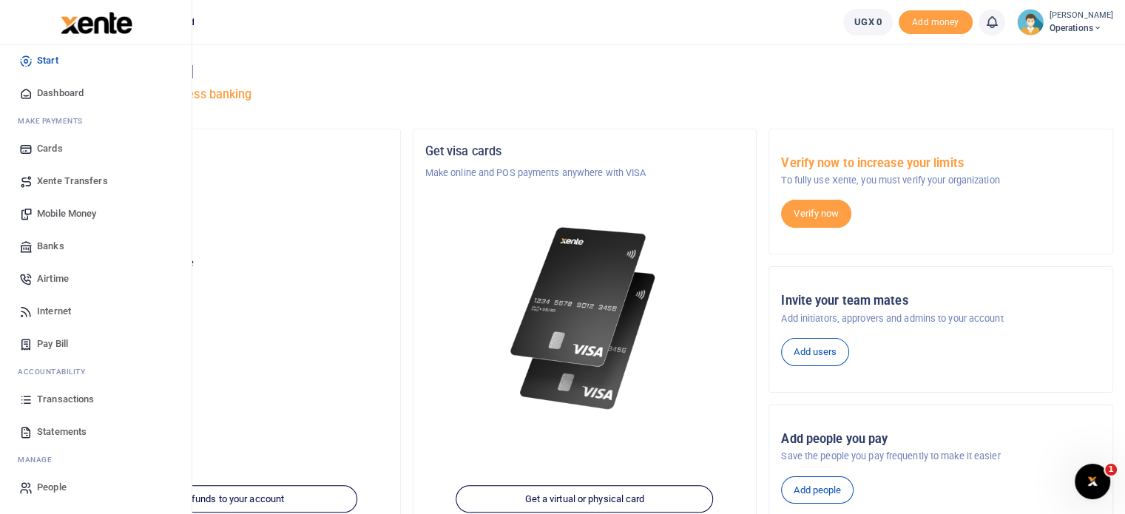  Describe the element at coordinates (96, 23) in the screenshot. I see `img: logo-large` at that location.